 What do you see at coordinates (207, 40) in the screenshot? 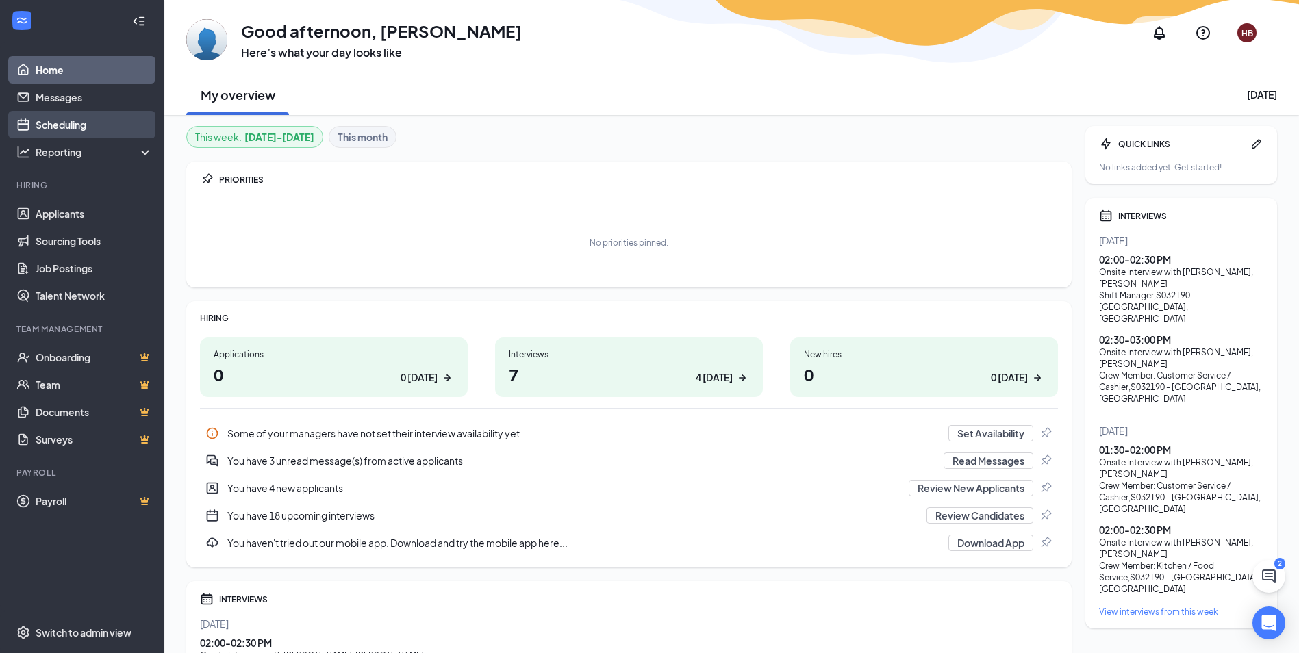
I see `img: Heather Barwig` at bounding box center [207, 40].